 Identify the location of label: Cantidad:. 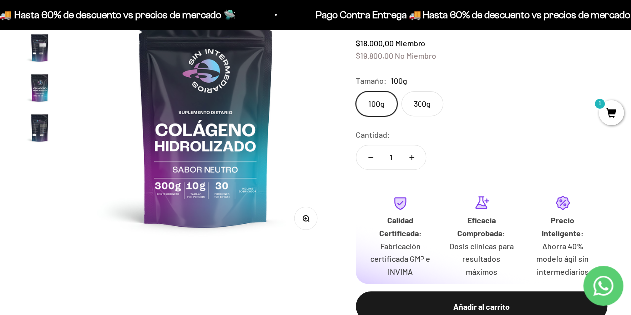
(373, 135).